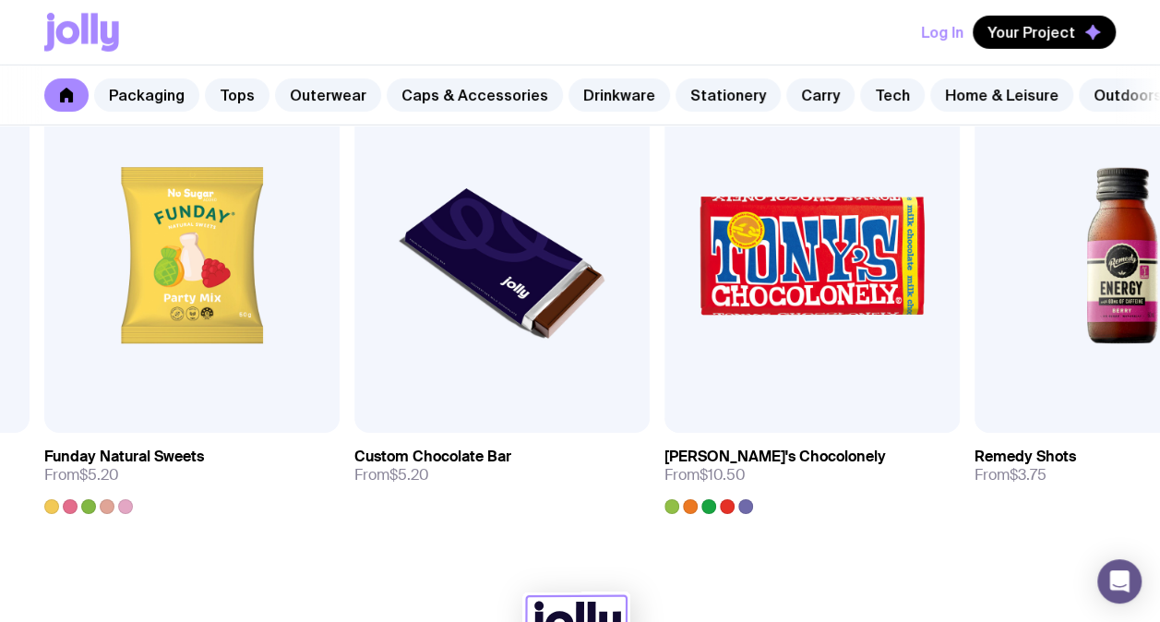 The width and height of the screenshot is (1160, 622). I want to click on a: Packaging, so click(147, 95).